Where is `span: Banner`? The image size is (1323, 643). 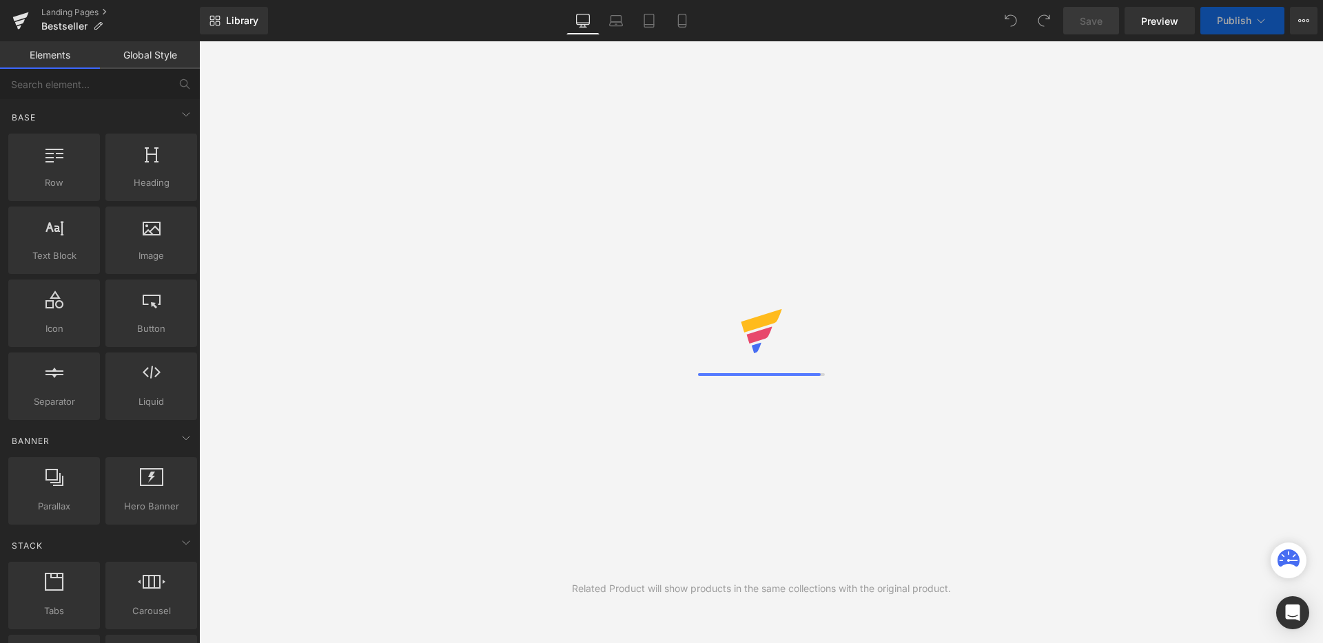 span: Banner is located at coordinates (30, 441).